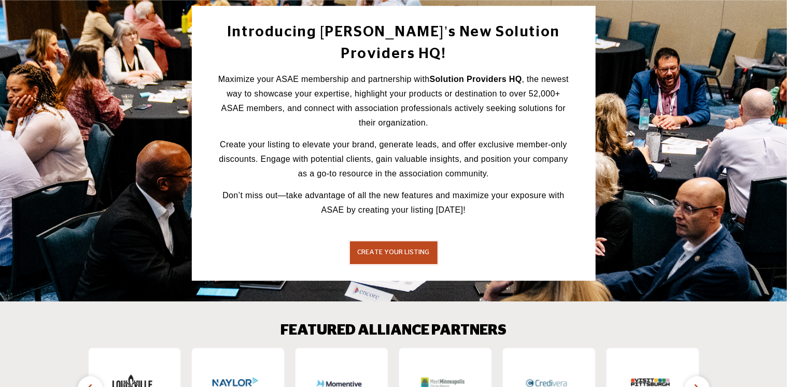 This screenshot has width=787, height=387. I want to click on span: Maximize your ASAE membership and partnership with , the newest way to showcase your expertise, h..., so click(394, 101).